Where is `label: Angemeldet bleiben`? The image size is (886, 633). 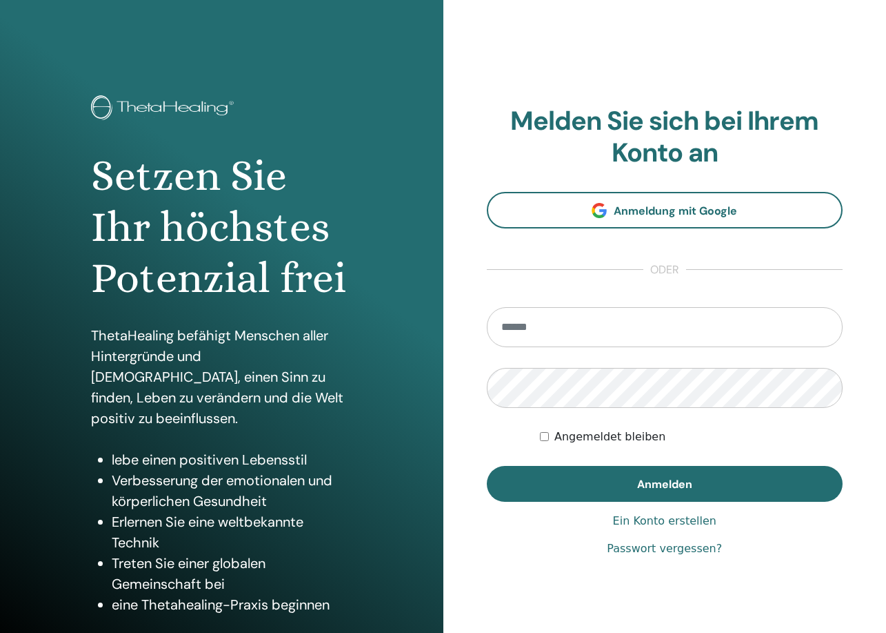
label: Angemeldet bleiben is located at coordinates (610, 437).